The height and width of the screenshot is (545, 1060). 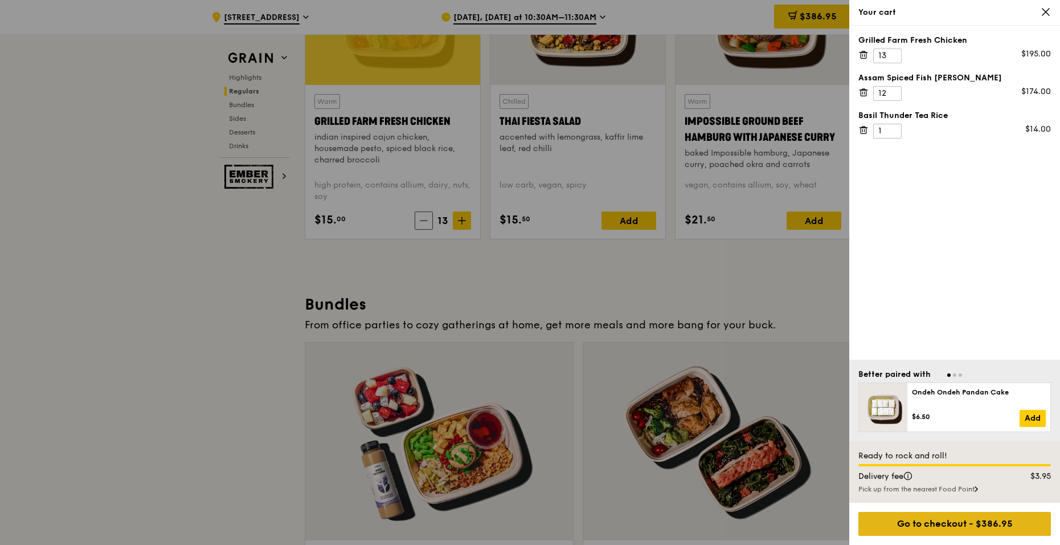 What do you see at coordinates (1037, 54) in the screenshot?
I see `div: $195.00` at bounding box center [1037, 54].